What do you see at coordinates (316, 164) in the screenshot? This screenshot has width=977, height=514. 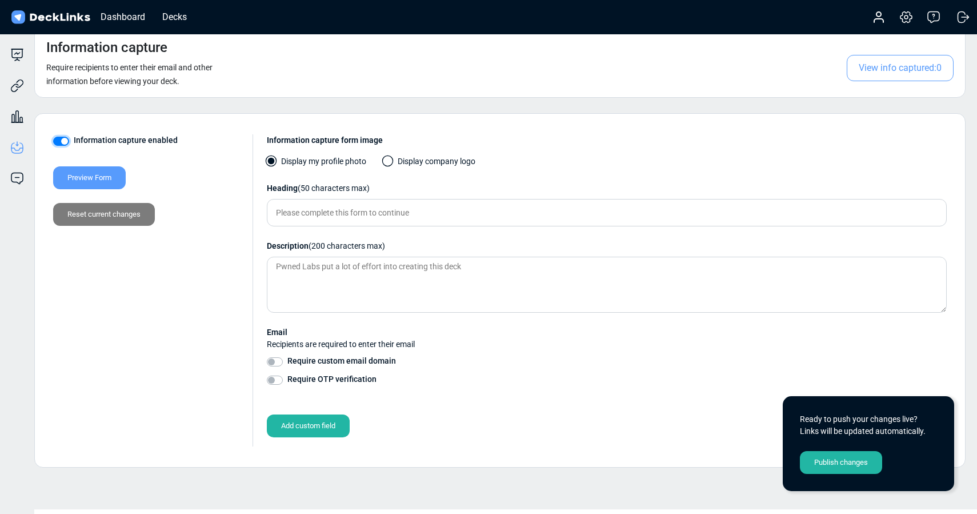 I see `label: Display my profile photo` at bounding box center [316, 164].